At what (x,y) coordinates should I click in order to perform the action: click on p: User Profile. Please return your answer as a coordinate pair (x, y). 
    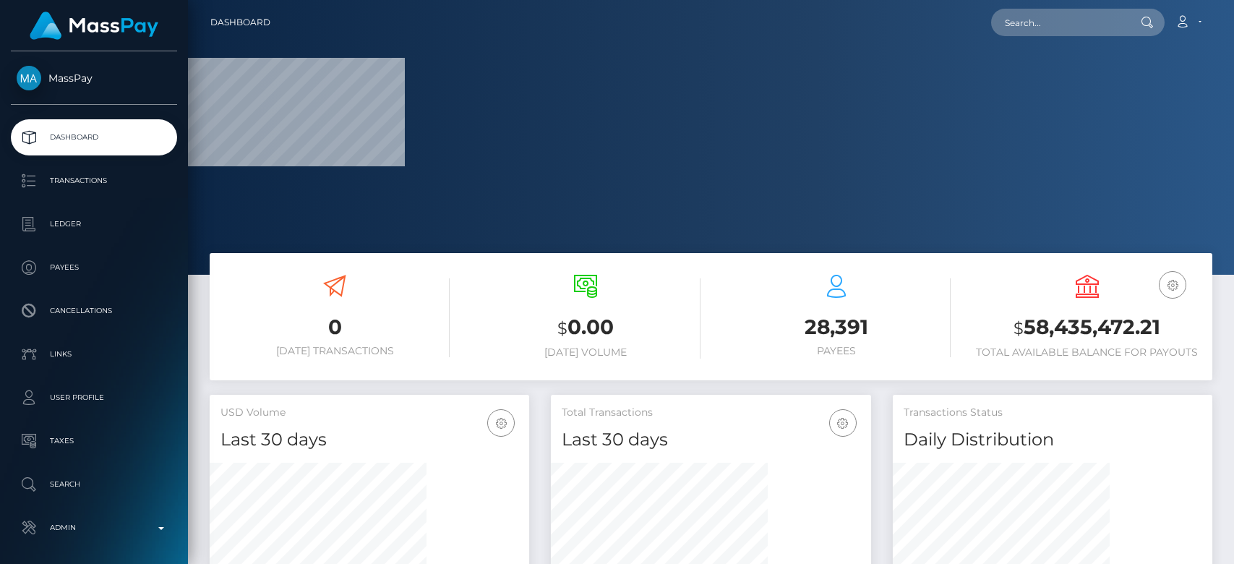
    Looking at the image, I should click on (94, 397).